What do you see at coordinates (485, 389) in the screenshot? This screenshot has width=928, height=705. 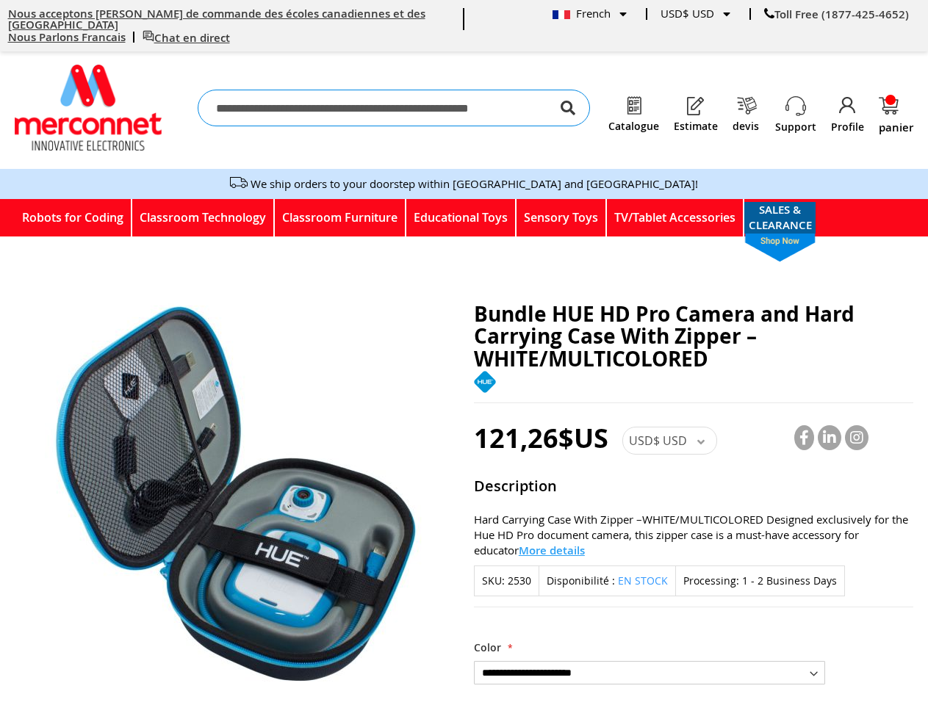 I see `a: Hue` at bounding box center [485, 389].